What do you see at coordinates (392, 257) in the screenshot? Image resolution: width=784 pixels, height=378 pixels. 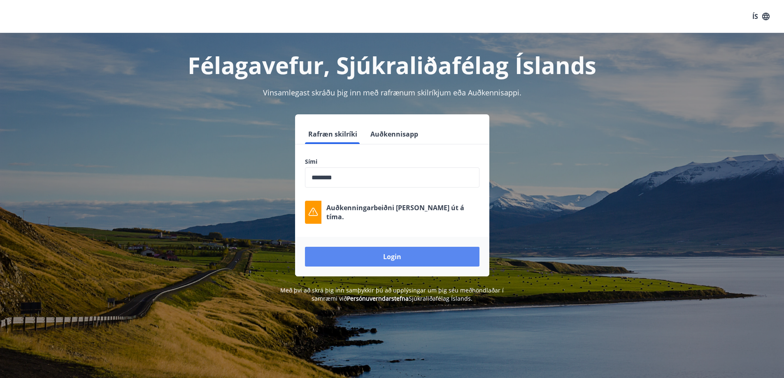 I see `button: Login` at bounding box center [392, 257].